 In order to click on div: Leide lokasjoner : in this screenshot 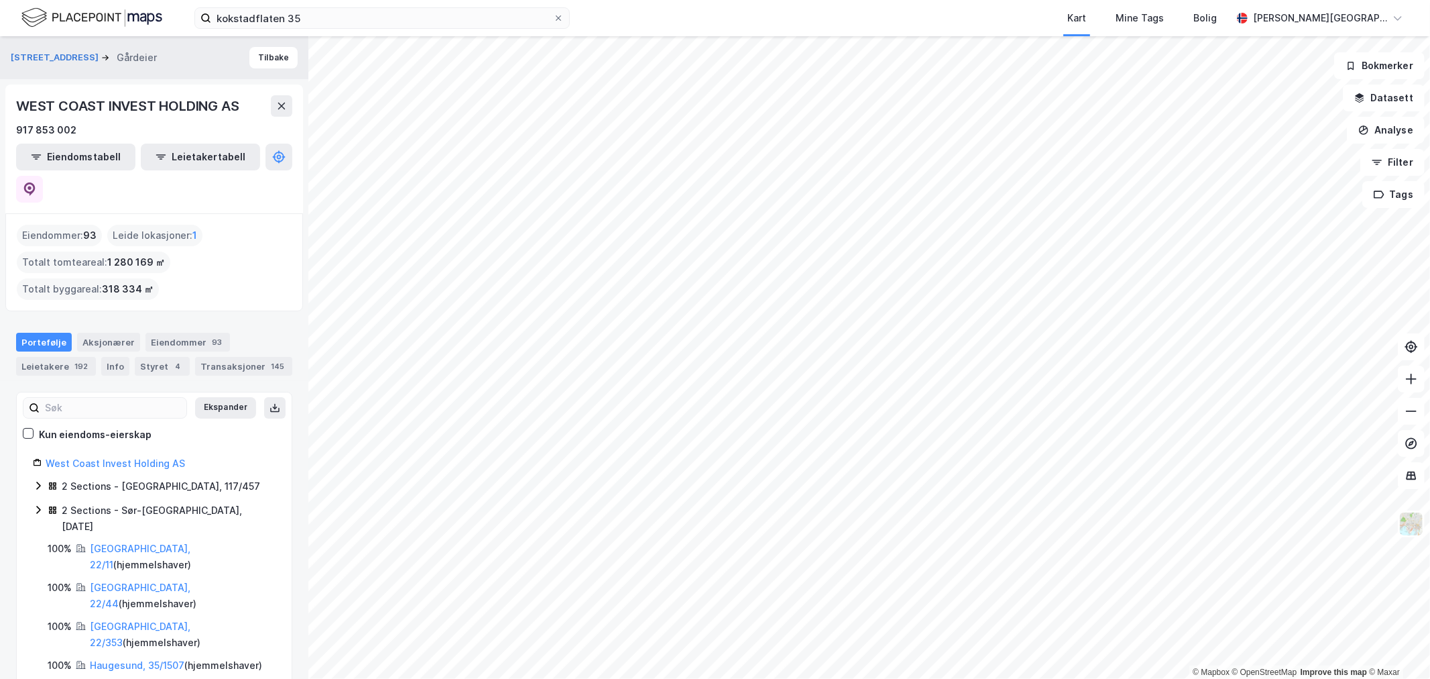, I will do `click(155, 235)`.